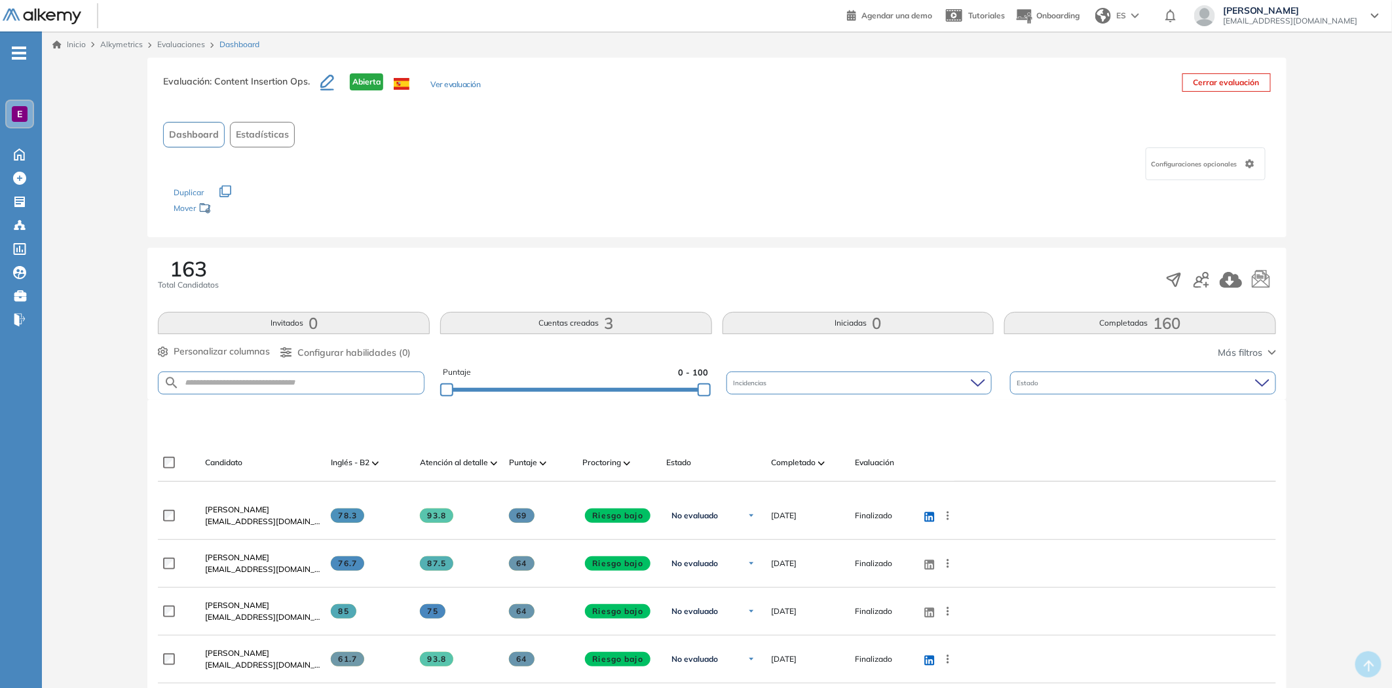  What do you see at coordinates (1135, 16) in the screenshot?
I see `img: arrow` at bounding box center [1135, 16].